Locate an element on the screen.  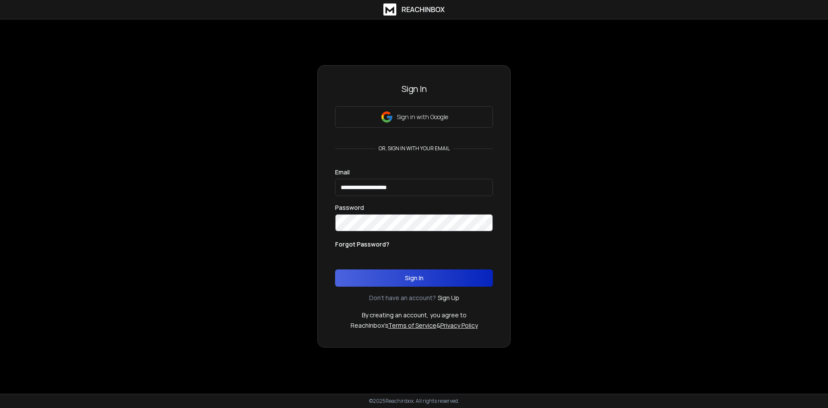
a: Terms of Service is located at coordinates (412, 325).